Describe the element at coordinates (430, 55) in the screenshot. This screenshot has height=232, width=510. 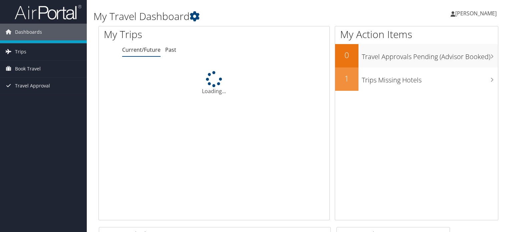
I see `h3: Travel Approvals Pending (Advisor Booked)` at that location.